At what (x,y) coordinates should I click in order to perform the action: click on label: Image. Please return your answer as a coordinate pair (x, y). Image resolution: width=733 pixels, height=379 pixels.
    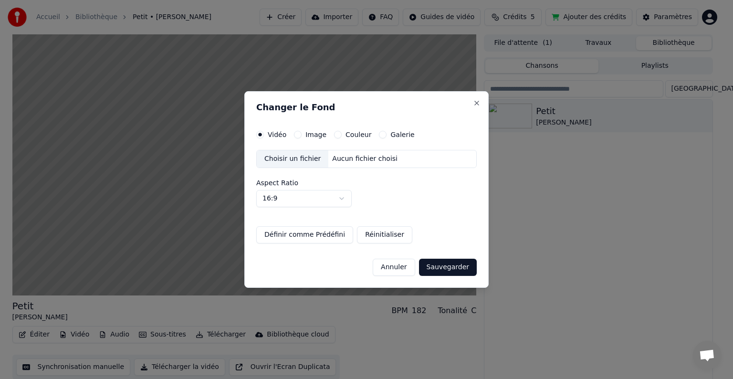
    Looking at the image, I should click on (316, 135).